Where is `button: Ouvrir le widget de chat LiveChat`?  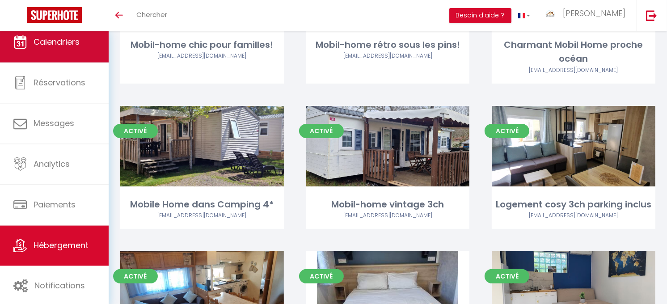
button: Ouvrir le widget de chat LiveChat is located at coordinates (21, 17).